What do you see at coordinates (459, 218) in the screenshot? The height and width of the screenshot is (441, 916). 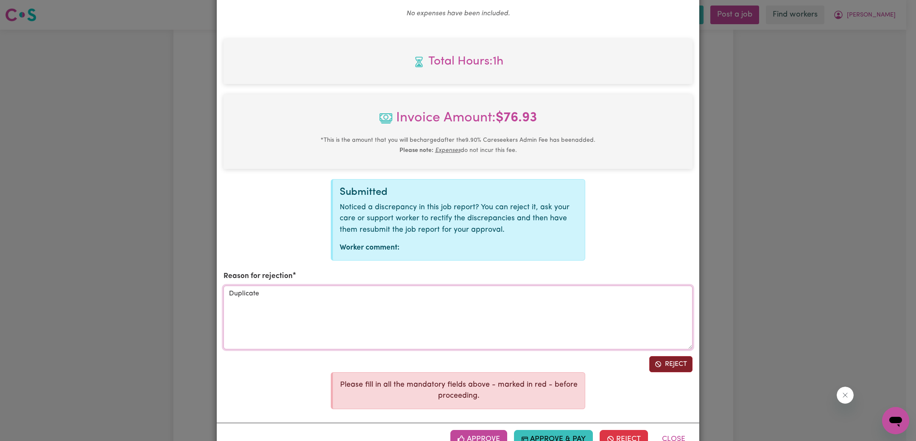 I see `p: Noticed a discrepancy in this job report? You can reject it, ask your care or support worker to r...` at bounding box center [459, 218].